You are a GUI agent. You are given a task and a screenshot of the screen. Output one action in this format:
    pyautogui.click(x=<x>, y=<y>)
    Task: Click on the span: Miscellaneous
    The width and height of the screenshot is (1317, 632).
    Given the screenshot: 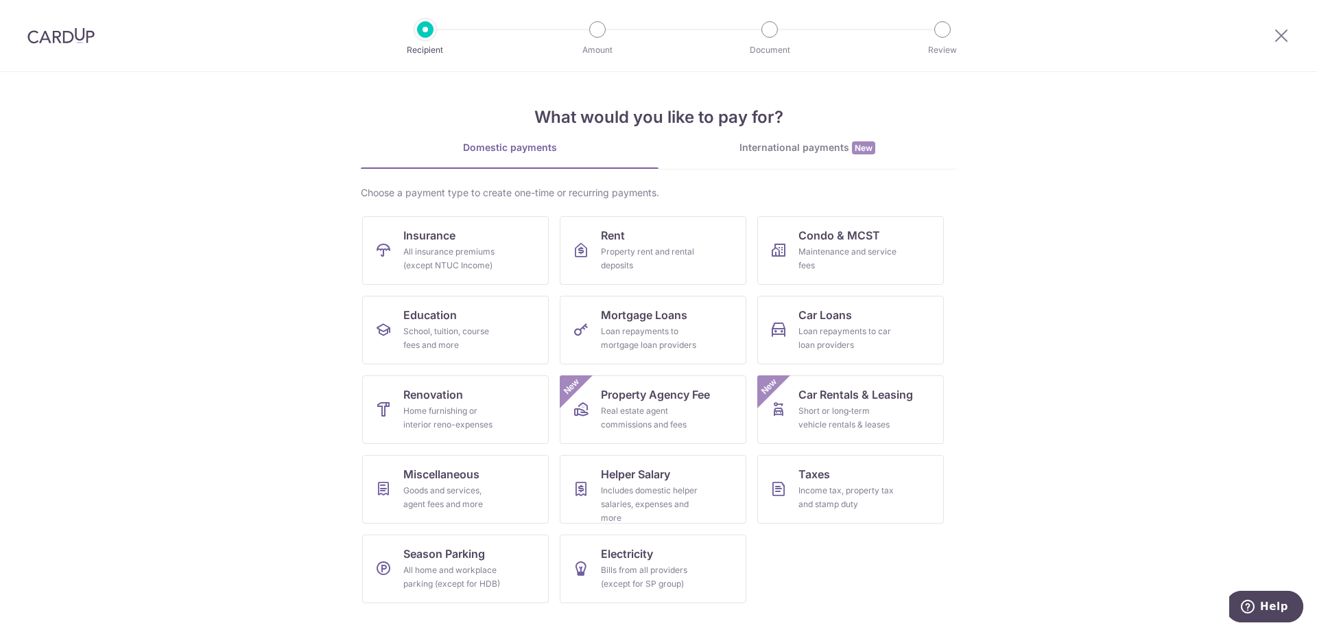 What is the action you would take?
    pyautogui.click(x=441, y=474)
    